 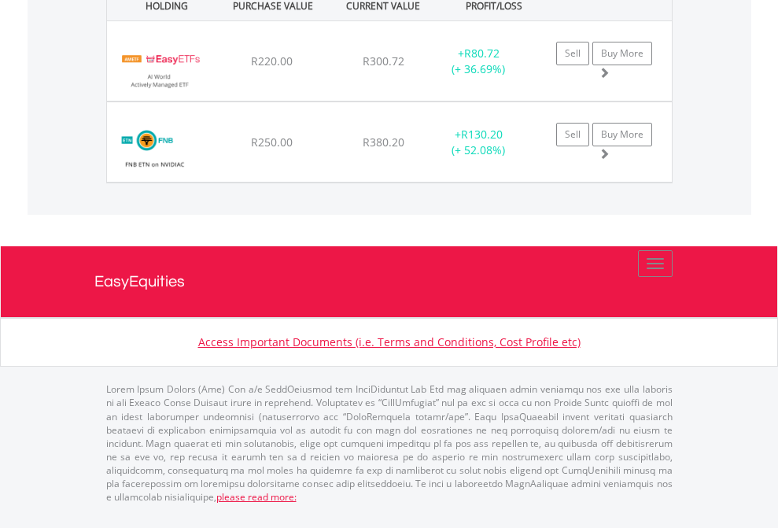 What do you see at coordinates (478, 142) in the screenshot?
I see `div: + (+ 52.08%)` at bounding box center [478, 142].